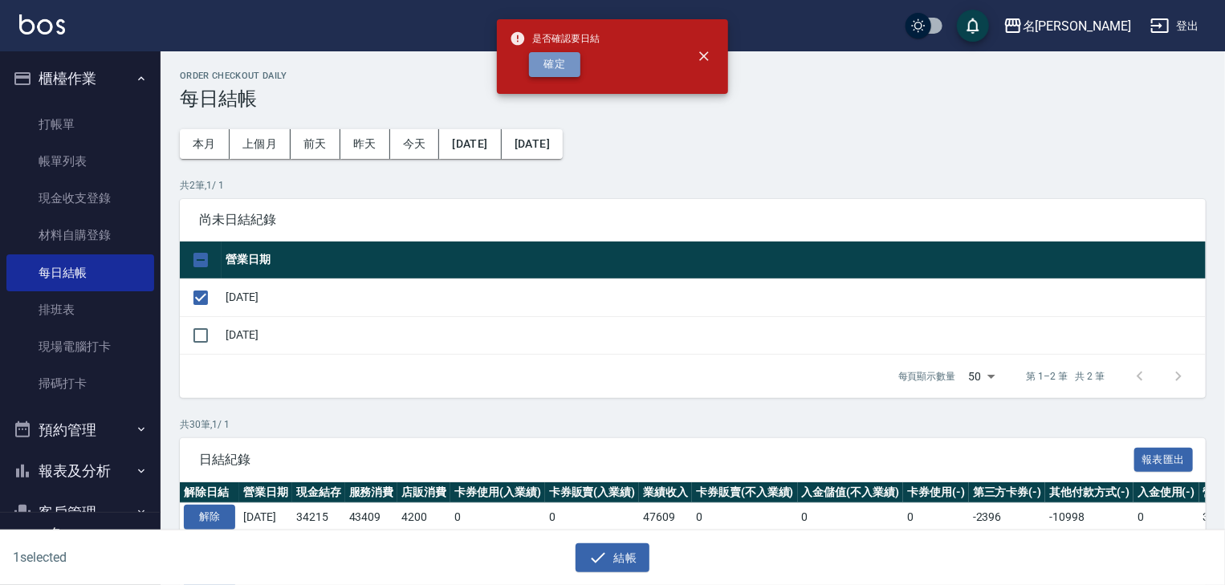 Image resolution: width=1225 pixels, height=585 pixels. Describe the element at coordinates (80, 124) in the screenshot. I see `a: 打帳單` at that location.